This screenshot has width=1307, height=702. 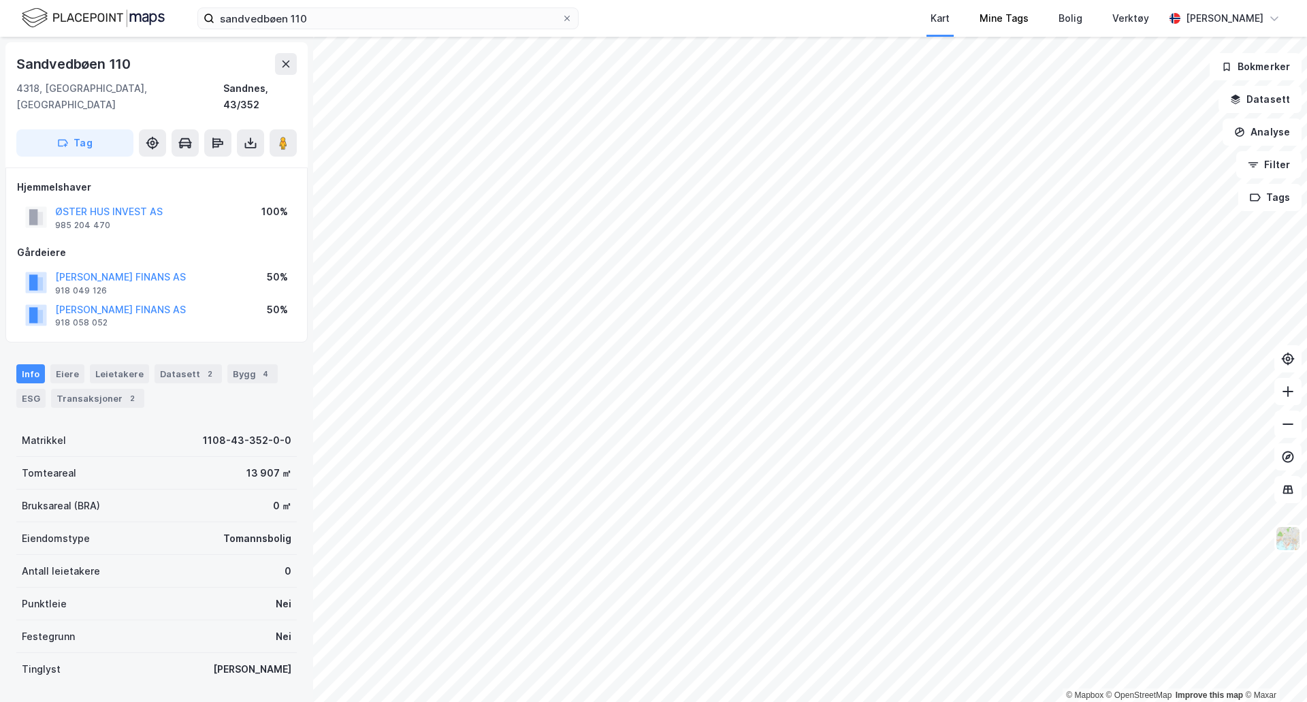 I want to click on div: Datasett, so click(x=188, y=374).